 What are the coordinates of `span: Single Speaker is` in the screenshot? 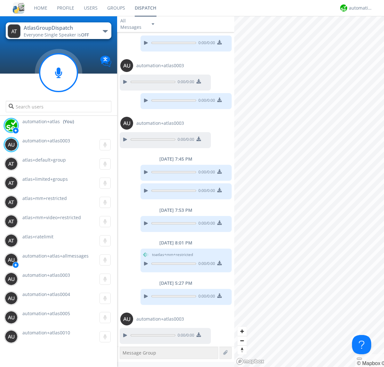 It's located at (67, 35).